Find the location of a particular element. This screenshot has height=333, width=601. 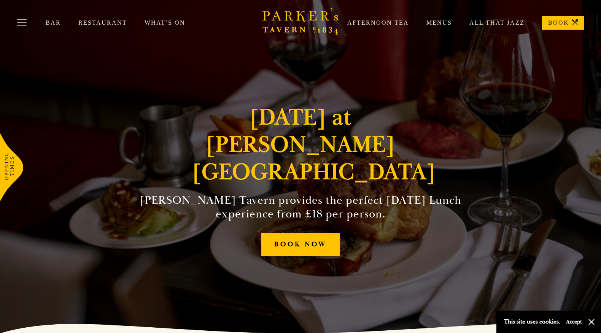

button: Accept is located at coordinates (574, 322).